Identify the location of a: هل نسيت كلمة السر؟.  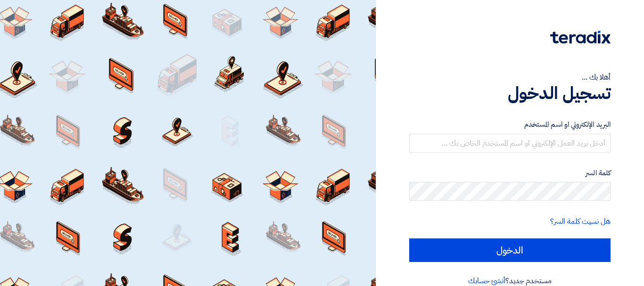
(580, 222).